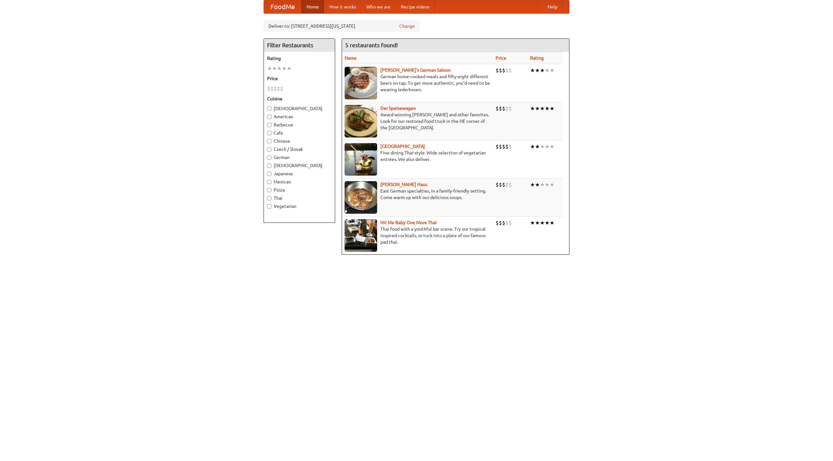 The image size is (833, 461). I want to click on a: Der Speisewagen, so click(398, 108).